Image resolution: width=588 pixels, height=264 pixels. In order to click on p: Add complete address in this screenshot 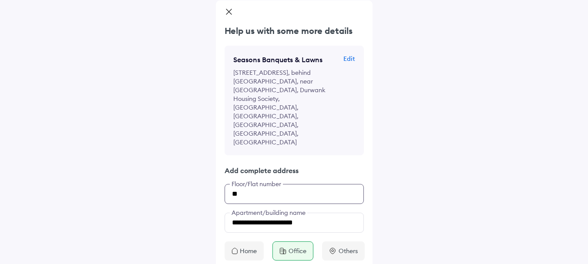, I will do `click(294, 171)`.